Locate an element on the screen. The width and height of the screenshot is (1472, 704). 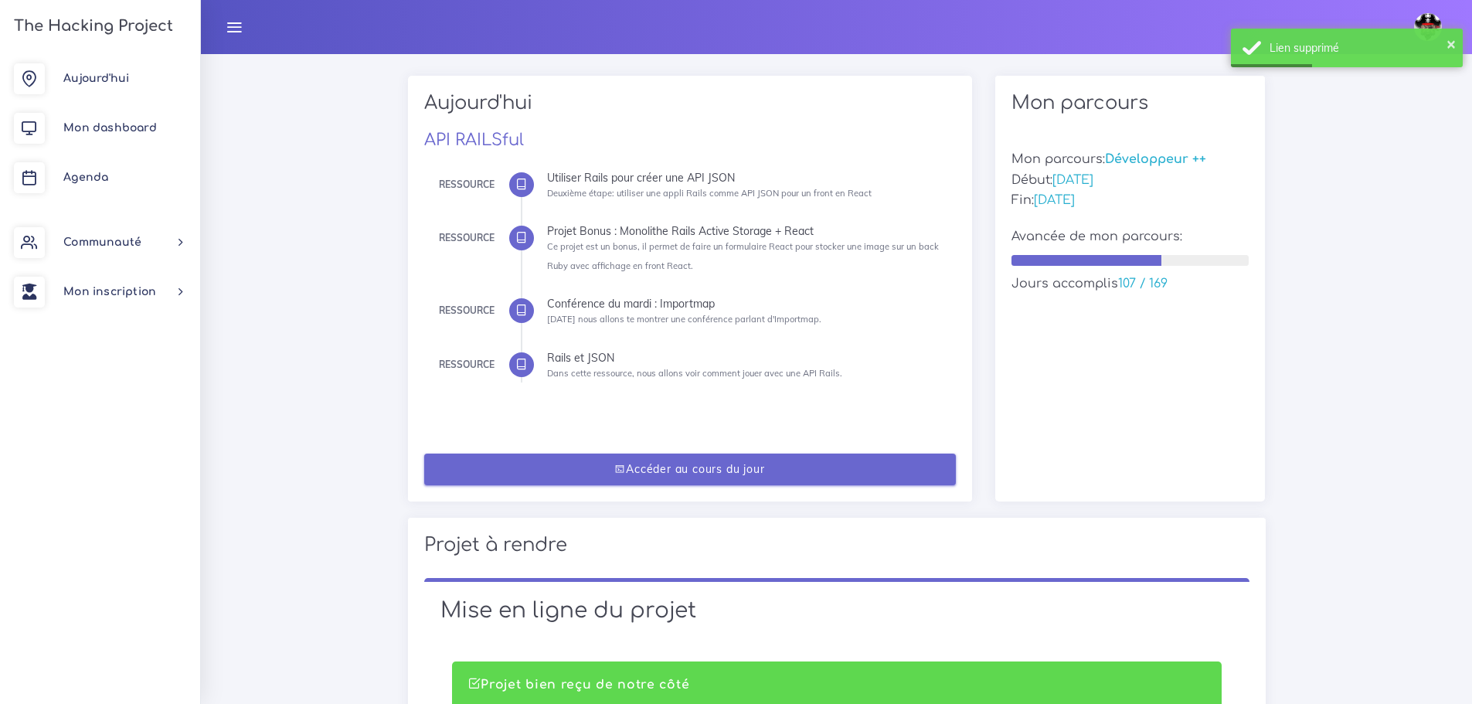
div: Conférence du mardi : Importmap is located at coordinates (746, 304).